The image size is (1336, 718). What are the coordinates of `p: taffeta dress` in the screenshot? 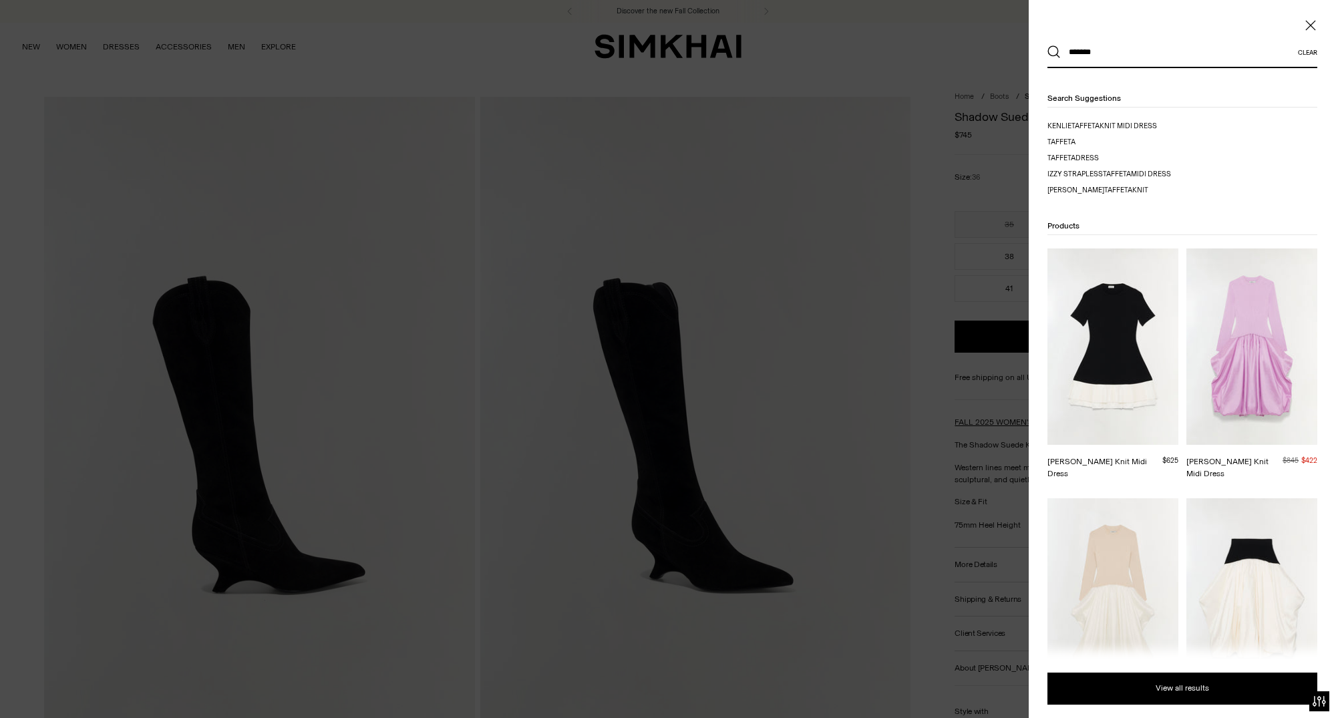 It's located at (1113, 158).